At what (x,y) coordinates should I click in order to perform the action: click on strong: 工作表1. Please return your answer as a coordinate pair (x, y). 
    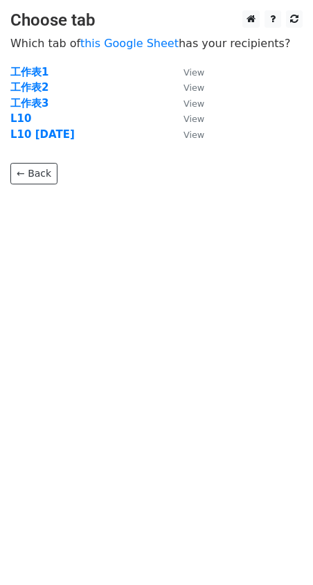
    Looking at the image, I should click on (29, 72).